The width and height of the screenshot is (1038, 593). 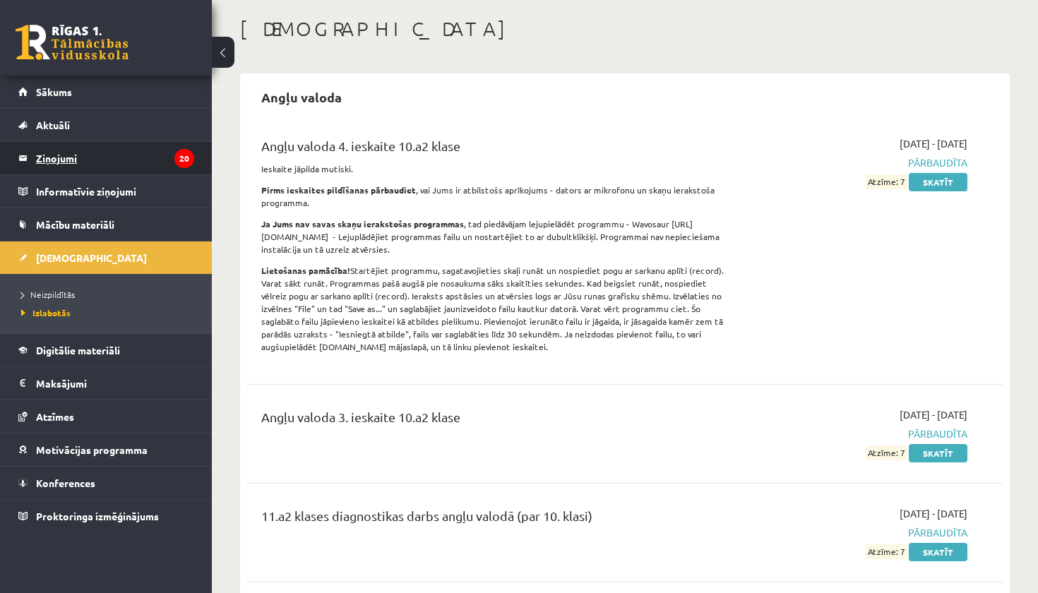 What do you see at coordinates (106, 158) in the screenshot?
I see `a: Ziņojumi20` at bounding box center [106, 158].